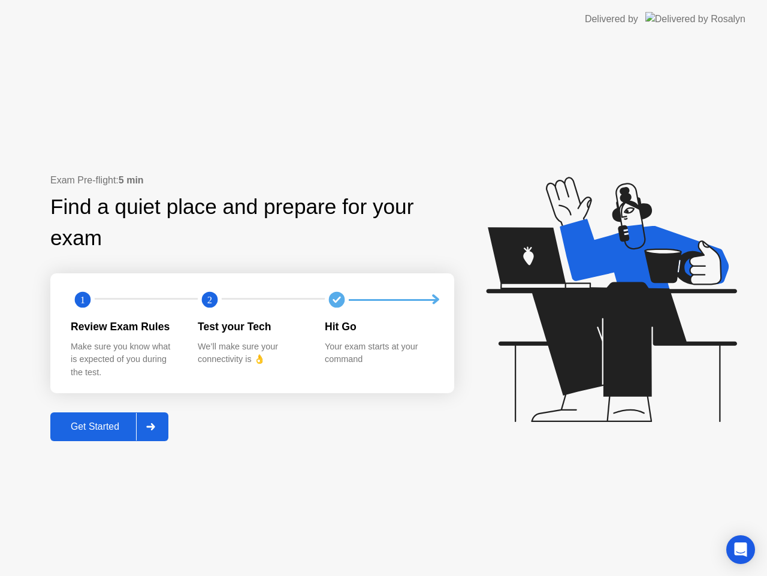  Describe the element at coordinates (109, 427) in the screenshot. I see `button: Get Started` at that location.